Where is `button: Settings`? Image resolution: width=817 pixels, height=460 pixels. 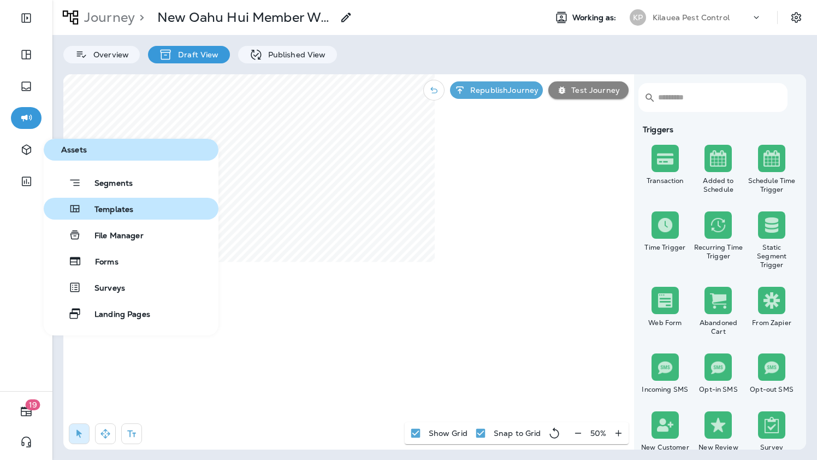
button: Settings is located at coordinates (796, 17).